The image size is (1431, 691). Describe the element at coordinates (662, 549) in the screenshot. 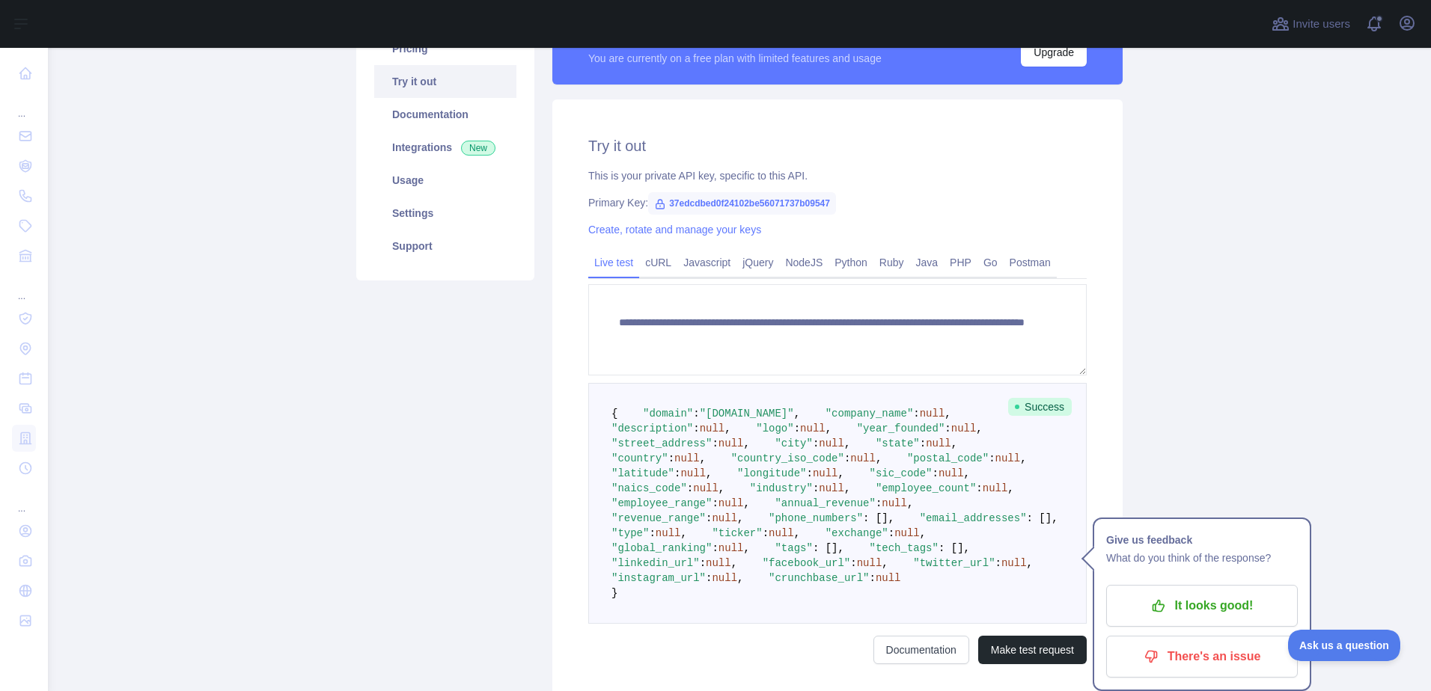

I see `span: "global_ranking"` at that location.